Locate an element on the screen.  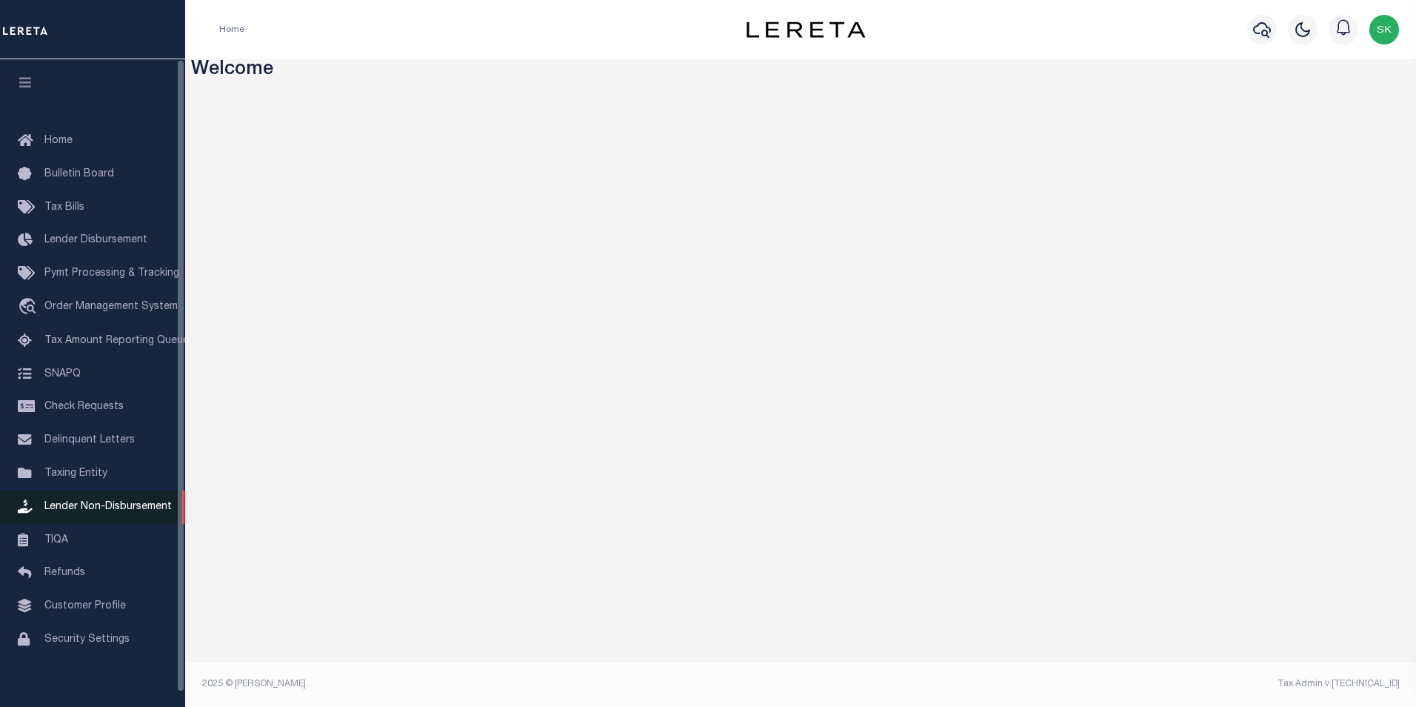
span: Bulletin Board is located at coordinates (79, 174).